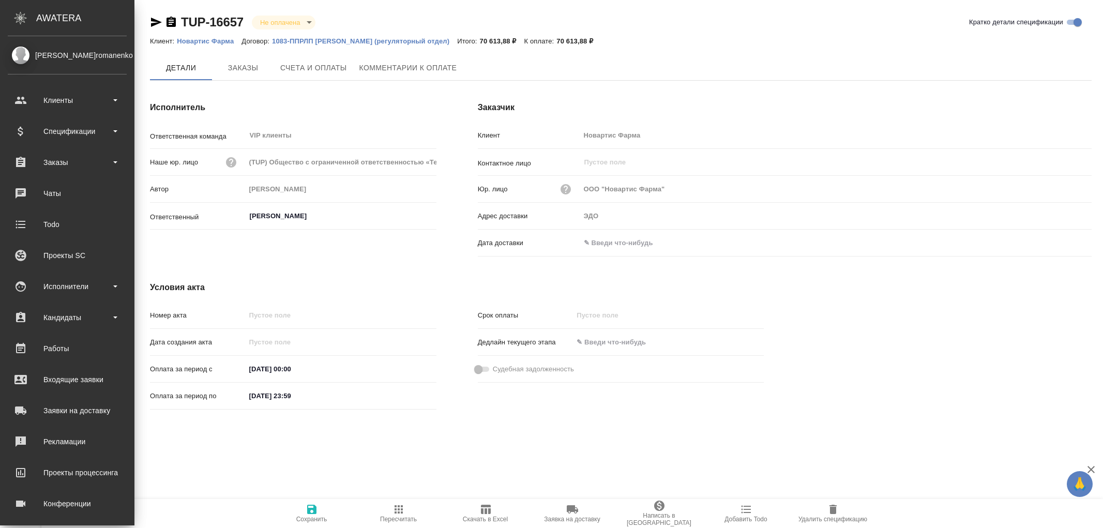 The height and width of the screenshot is (528, 1103). What do you see at coordinates (198, 396) in the screenshot?
I see `p: Оплата за период по` at bounding box center [198, 396].